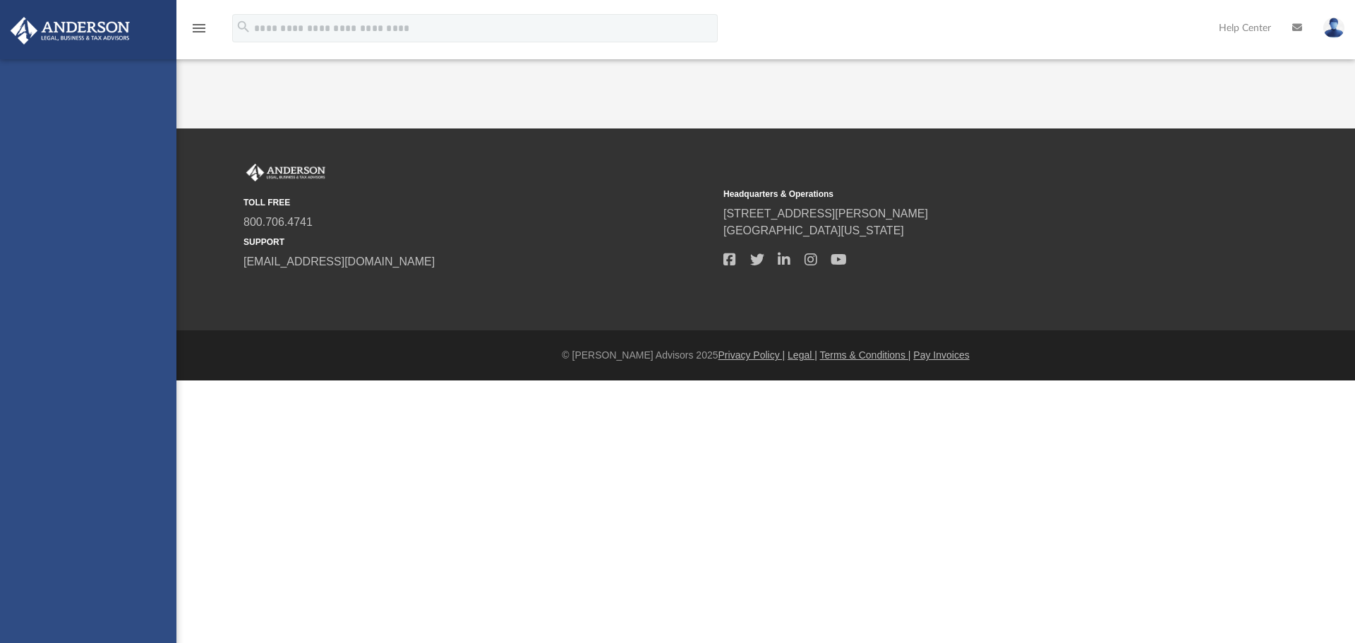 The height and width of the screenshot is (643, 1355). I want to click on i: search, so click(243, 27).